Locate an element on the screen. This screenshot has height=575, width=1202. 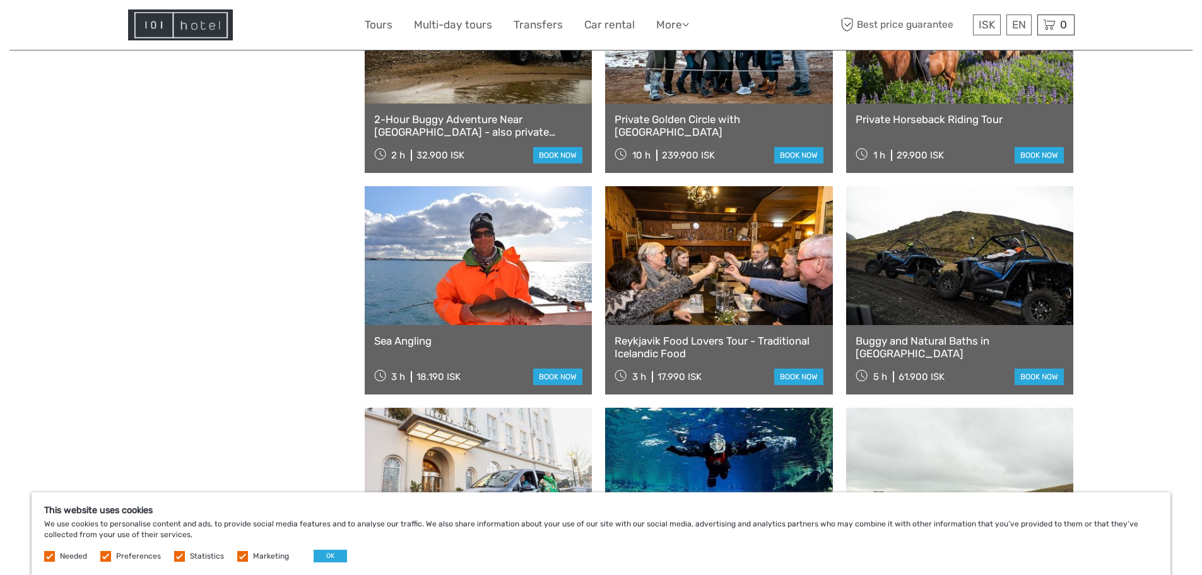
a: Tours is located at coordinates (378, 25).